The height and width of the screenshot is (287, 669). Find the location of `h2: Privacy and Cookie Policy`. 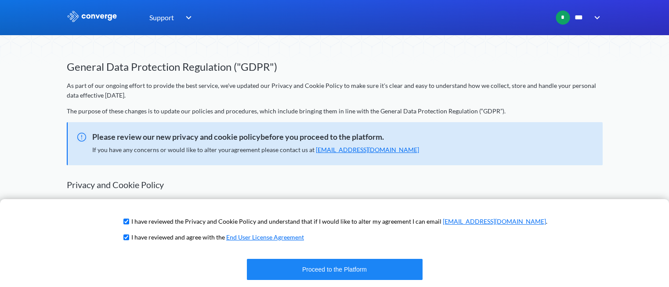

h2: Privacy and Cookie Policy is located at coordinates (335, 184).